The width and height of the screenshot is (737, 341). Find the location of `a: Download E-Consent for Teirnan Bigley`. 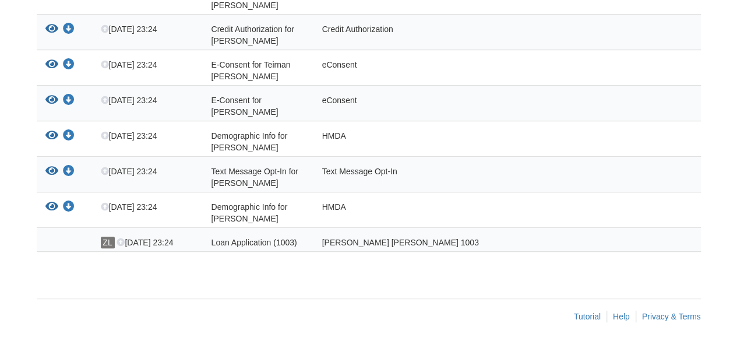

a: Download E-Consent for Teirnan Bigley is located at coordinates (69, 65).